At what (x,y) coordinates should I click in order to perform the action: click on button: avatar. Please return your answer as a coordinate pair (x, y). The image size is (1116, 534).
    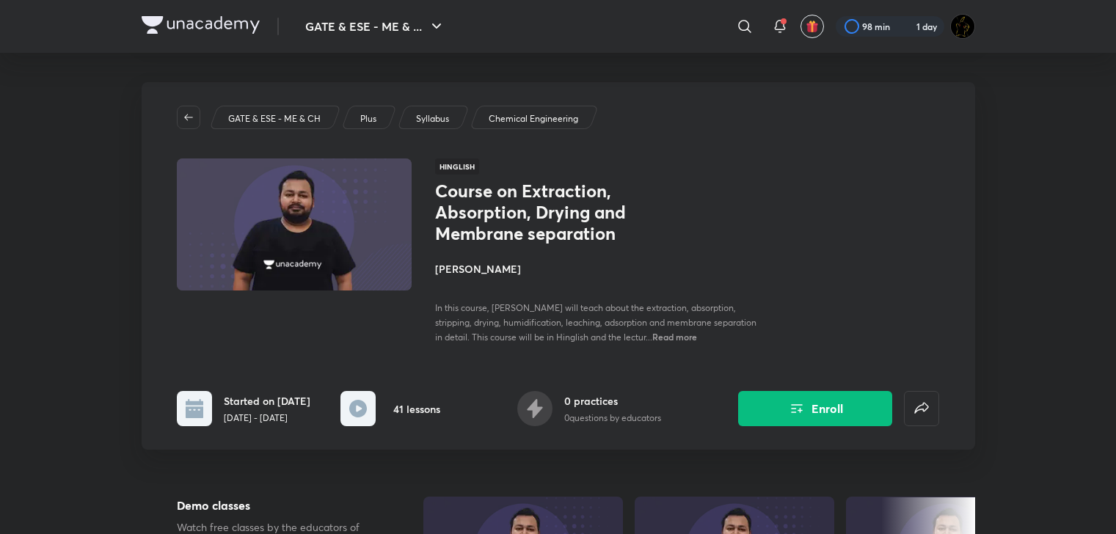
    Looking at the image, I should click on (812, 26).